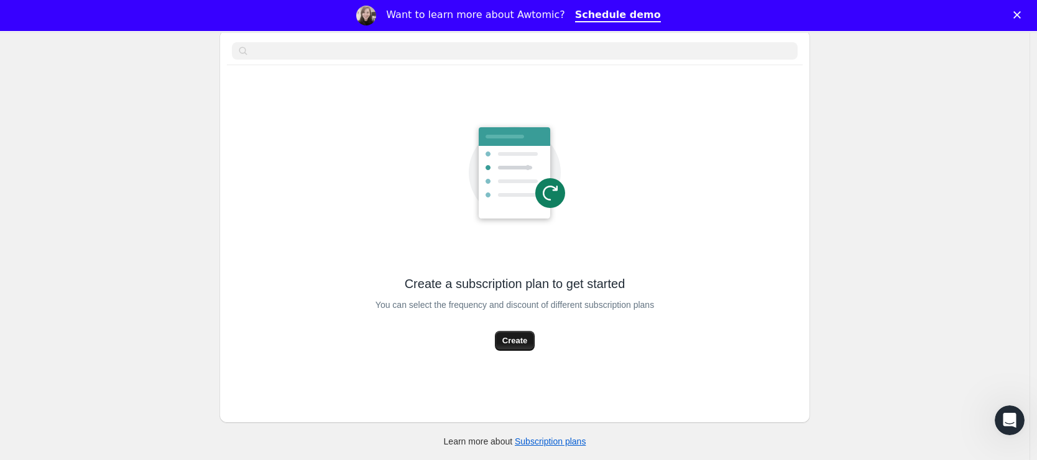 This screenshot has height=460, width=1037. Describe the element at coordinates (515, 341) in the screenshot. I see `span: Create` at that location.